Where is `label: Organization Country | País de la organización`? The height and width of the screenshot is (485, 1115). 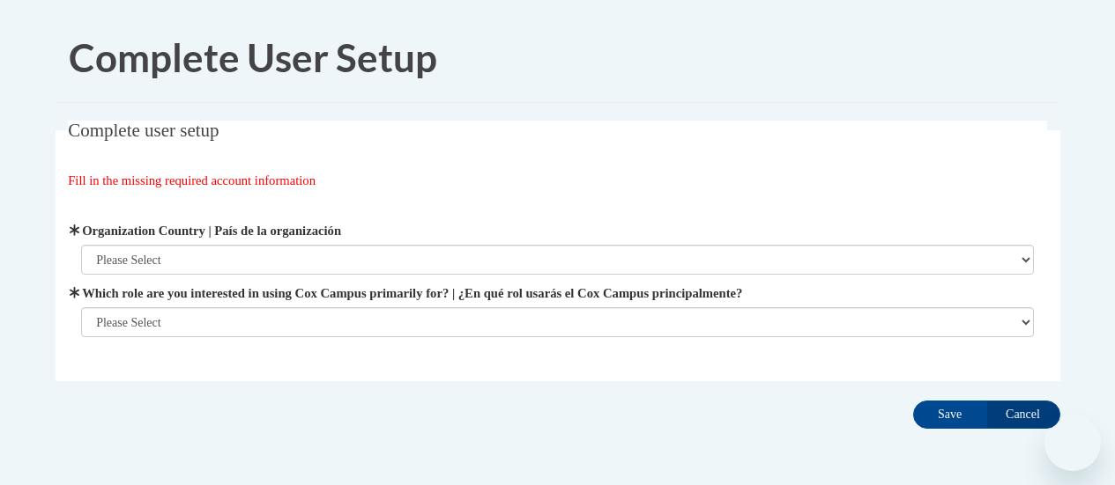 label: Organization Country | País de la organización is located at coordinates (557, 231).